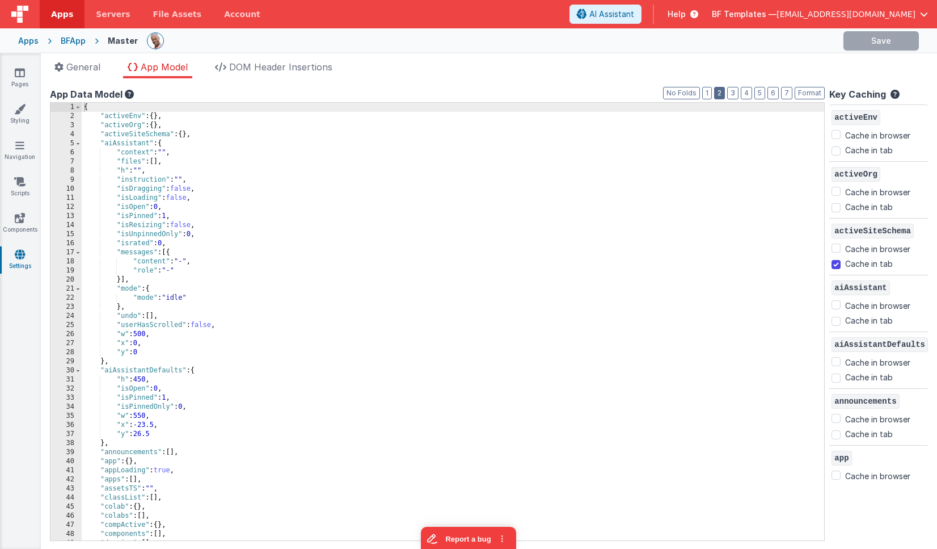  Describe the element at coordinates (66, 452) in the screenshot. I see `div: 39` at that location.